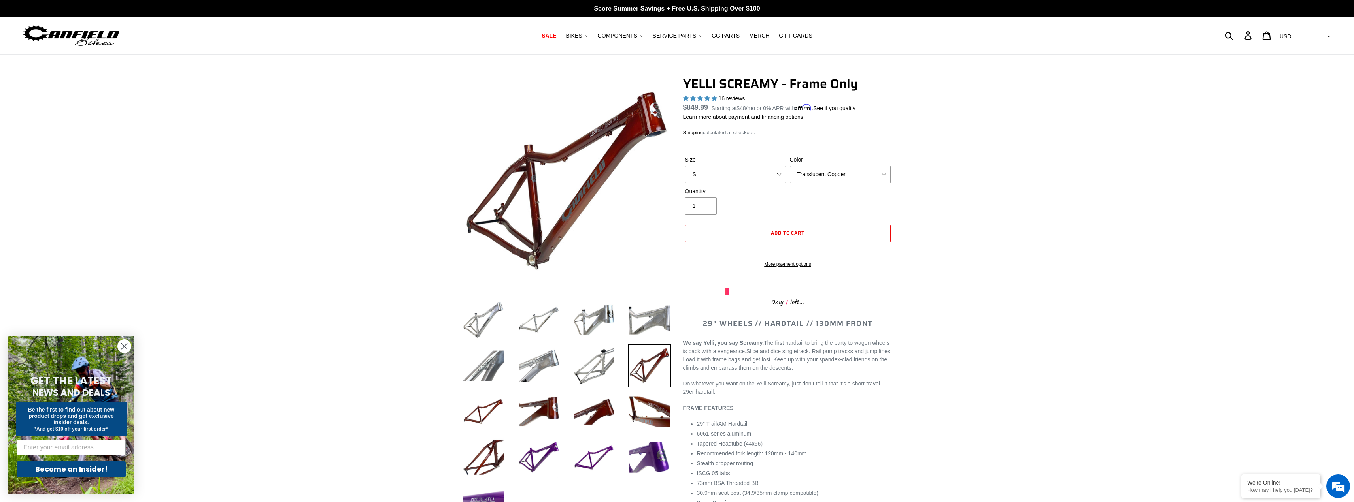 Image resolution: width=1354 pixels, height=502 pixels. Describe the element at coordinates (71, 470) in the screenshot. I see `button: Become an Insider!` at that location.